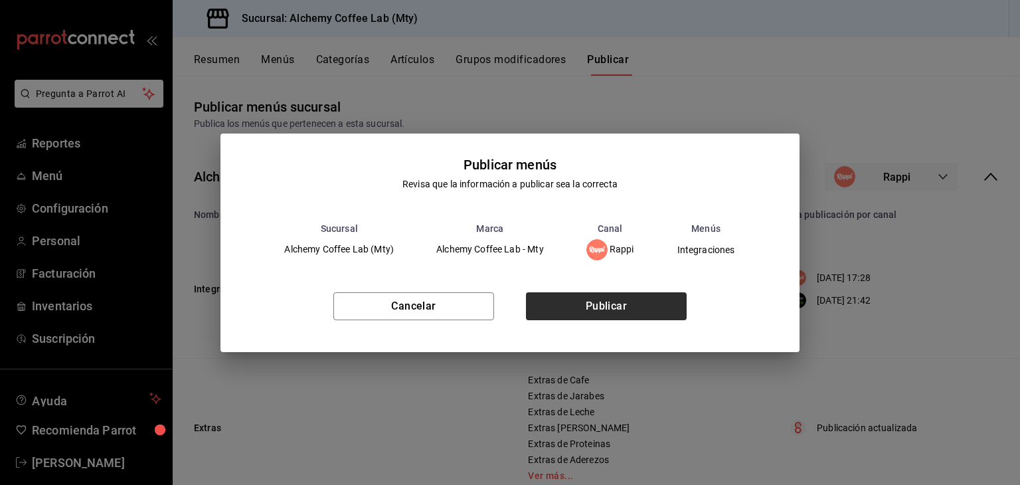  What do you see at coordinates (610, 250) in the screenshot?
I see `div: Rappi` at bounding box center [610, 250].